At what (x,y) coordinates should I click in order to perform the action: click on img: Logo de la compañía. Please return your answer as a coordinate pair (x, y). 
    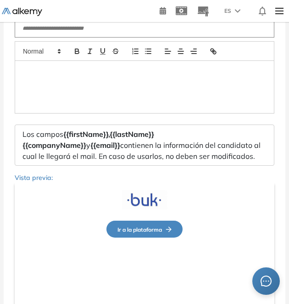
    Looking at the image, I should click on (144, 200).